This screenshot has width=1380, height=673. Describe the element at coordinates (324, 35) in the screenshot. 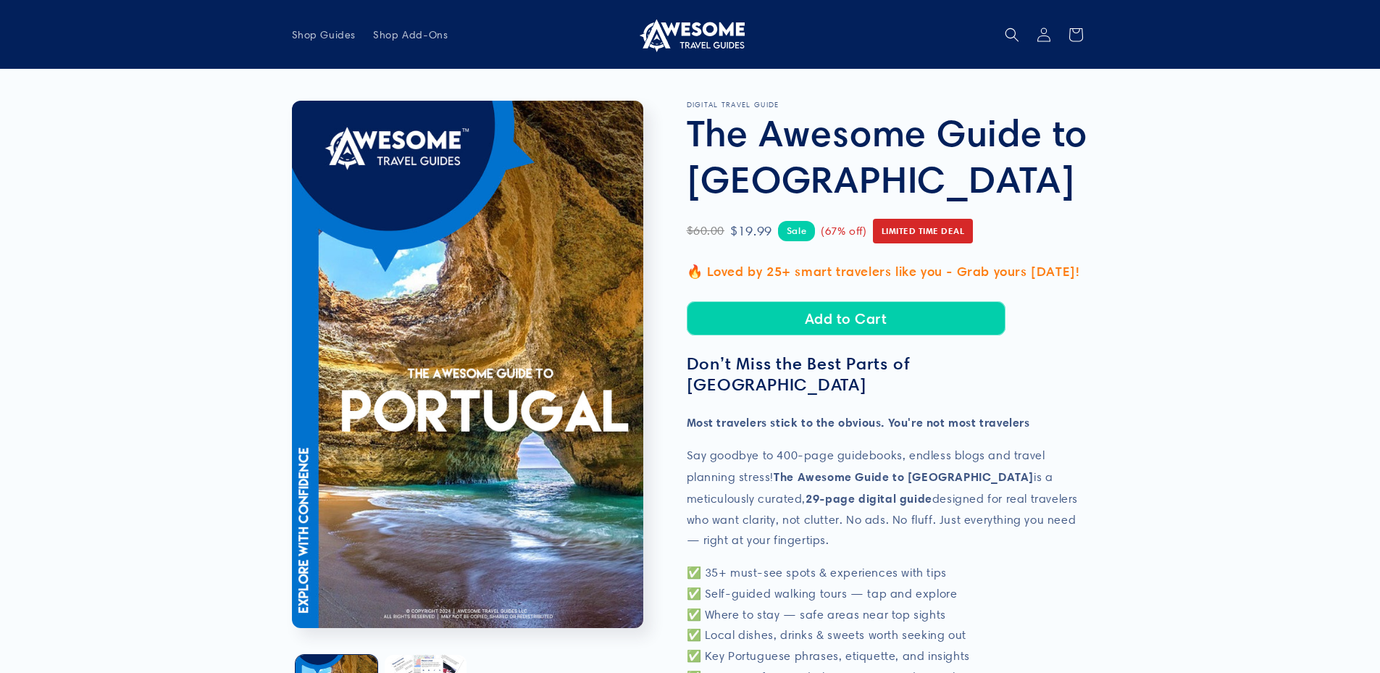

I see `a: Shop Guides` at that location.